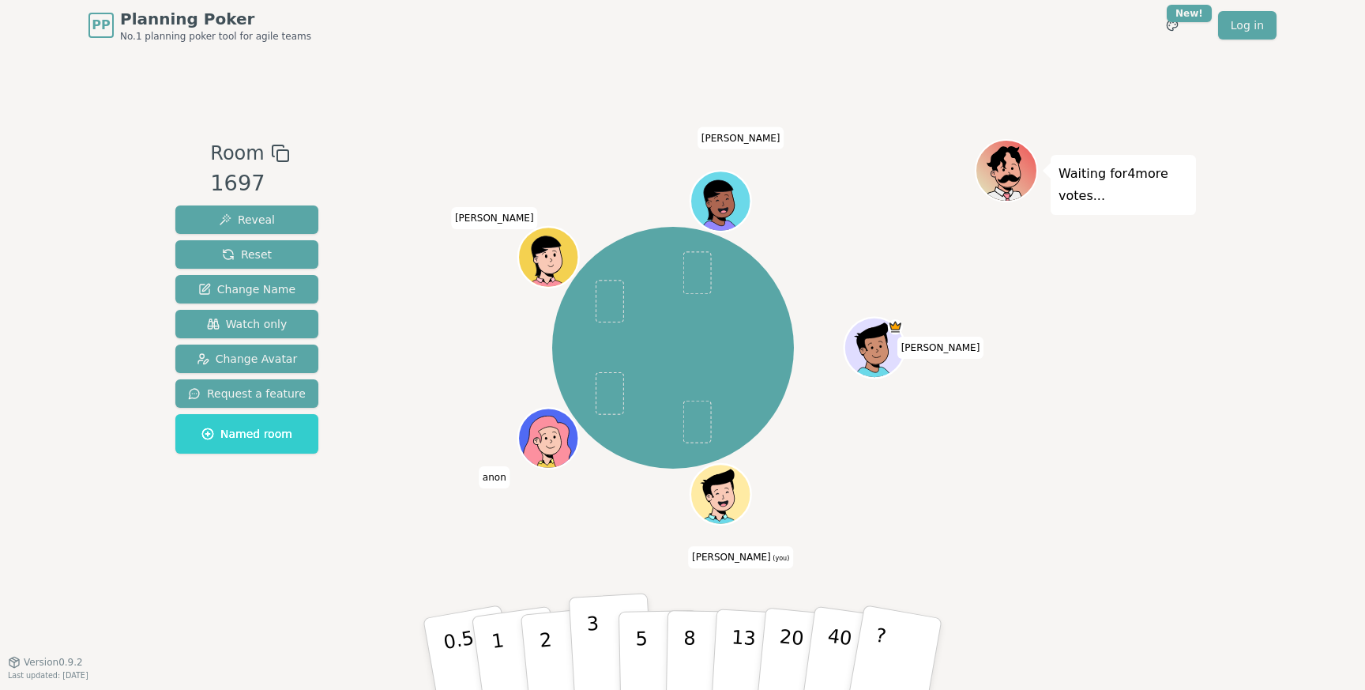 This screenshot has width=1365, height=690. Describe the element at coordinates (247, 359) in the screenshot. I see `span: Change Avatar` at that location.